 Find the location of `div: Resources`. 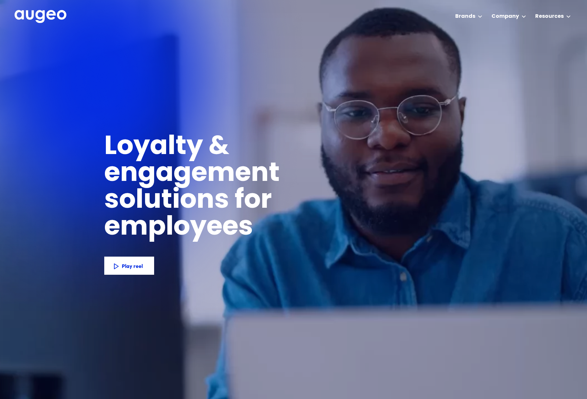

div: Resources is located at coordinates (550, 17).